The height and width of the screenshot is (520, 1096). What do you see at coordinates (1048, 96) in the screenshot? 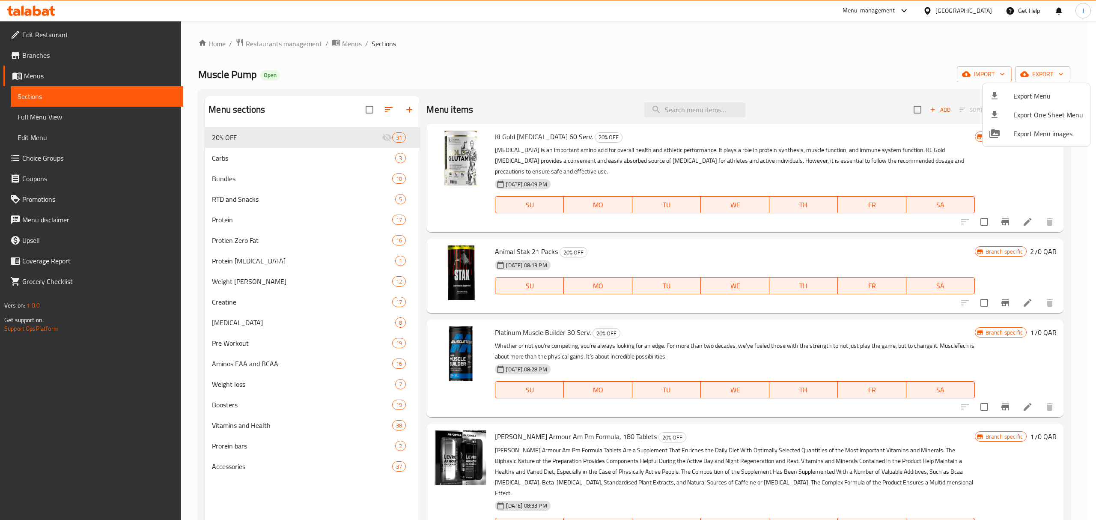
I see `span: Export Menu` at bounding box center [1048, 96].